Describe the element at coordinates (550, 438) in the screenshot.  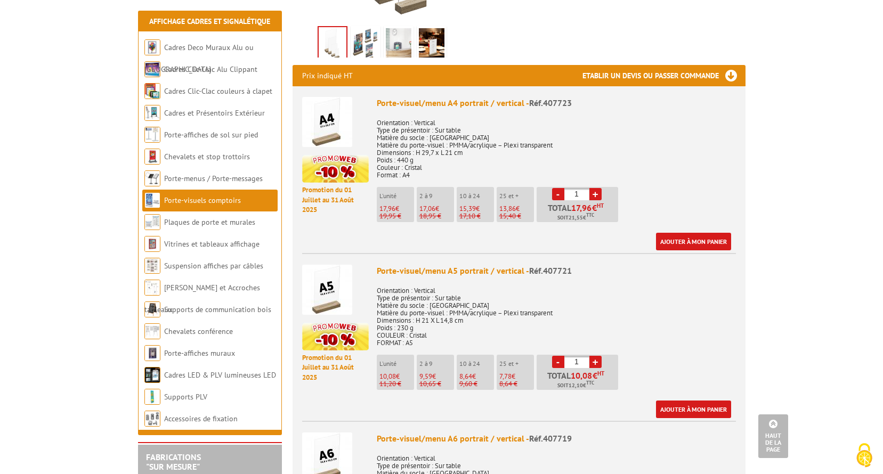
I see `span: Réf.407719` at that location.